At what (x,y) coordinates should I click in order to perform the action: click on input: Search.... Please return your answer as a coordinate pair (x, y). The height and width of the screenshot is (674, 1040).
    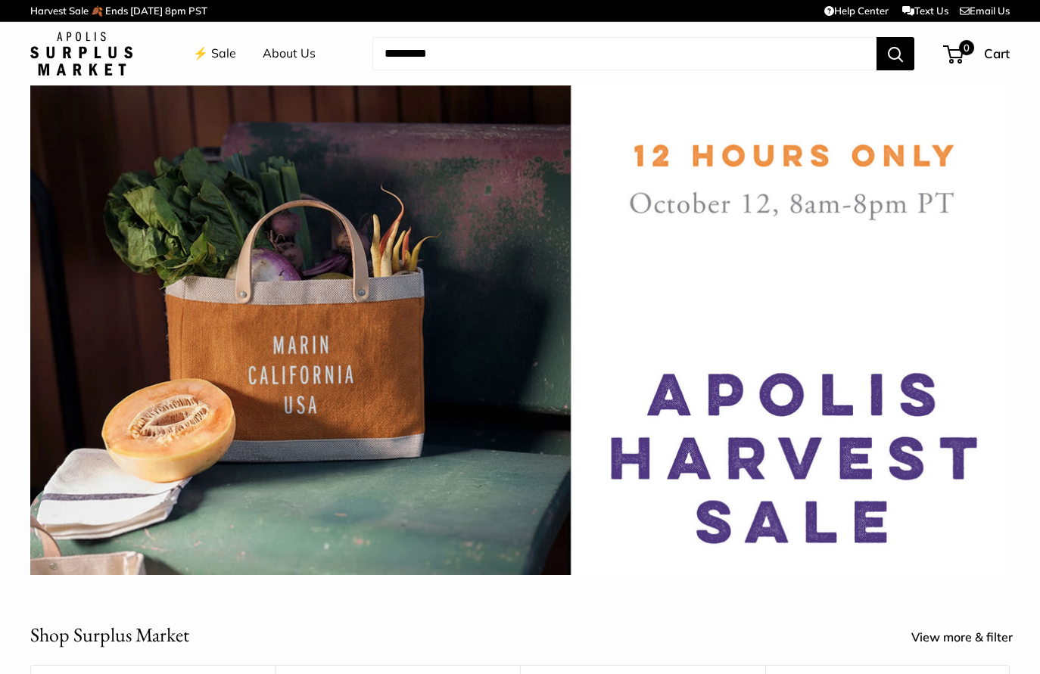
    Looking at the image, I should click on (624, 54).